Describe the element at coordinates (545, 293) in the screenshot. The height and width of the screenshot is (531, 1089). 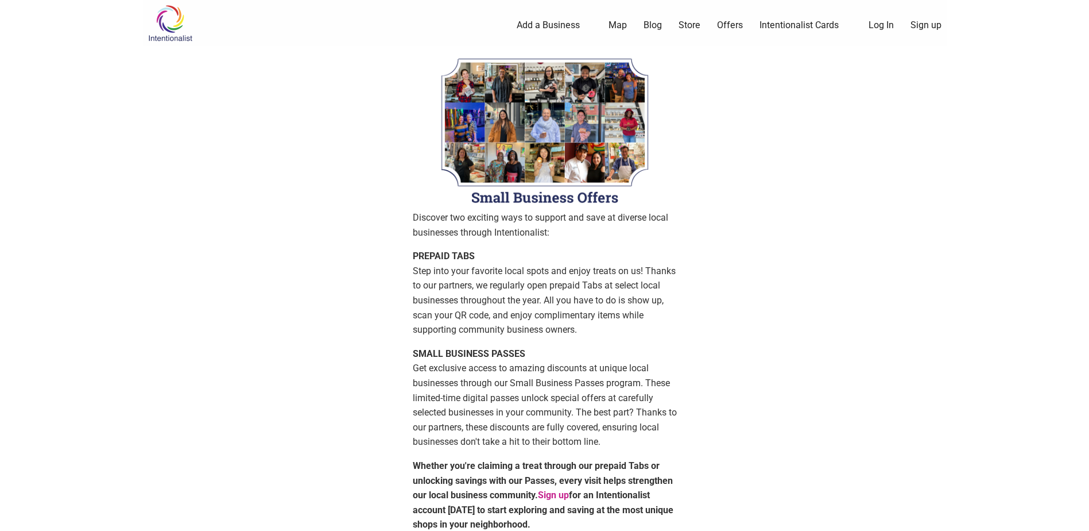
I see `p: Step into your favorite local spots and enjoy treats on us! Thanks to our partners, we regularly ...` at that location.